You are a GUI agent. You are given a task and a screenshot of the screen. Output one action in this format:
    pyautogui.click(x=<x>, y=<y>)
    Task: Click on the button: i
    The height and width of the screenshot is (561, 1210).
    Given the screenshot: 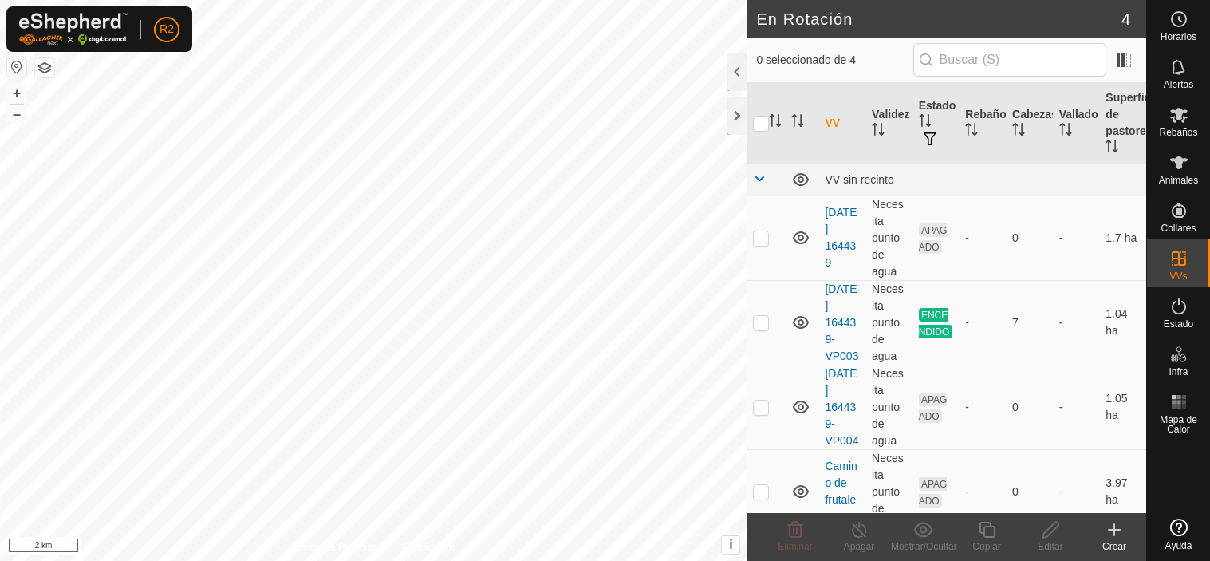 What is the action you would take?
    pyautogui.click(x=731, y=545)
    